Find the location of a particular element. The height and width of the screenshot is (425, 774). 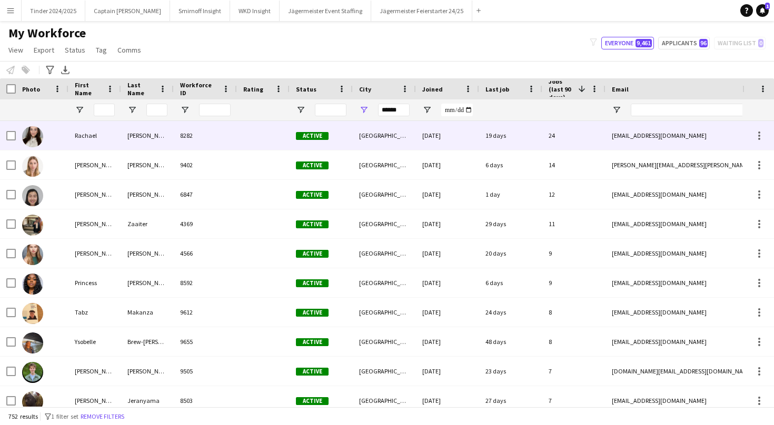

div: 8503 is located at coordinates (205, 401).